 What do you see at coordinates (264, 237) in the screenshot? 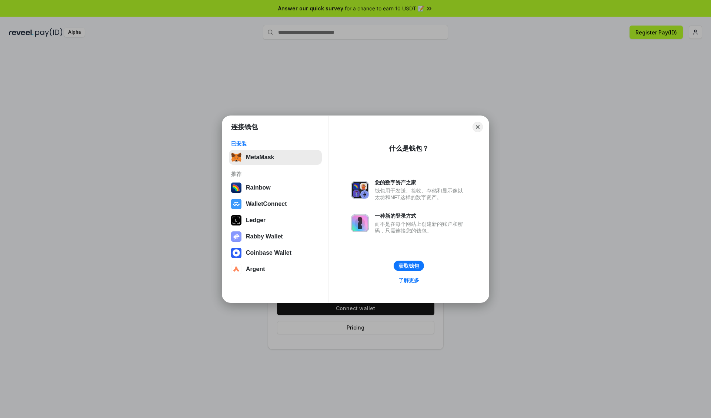
I see `div: Rabby Wallet` at bounding box center [264, 237].